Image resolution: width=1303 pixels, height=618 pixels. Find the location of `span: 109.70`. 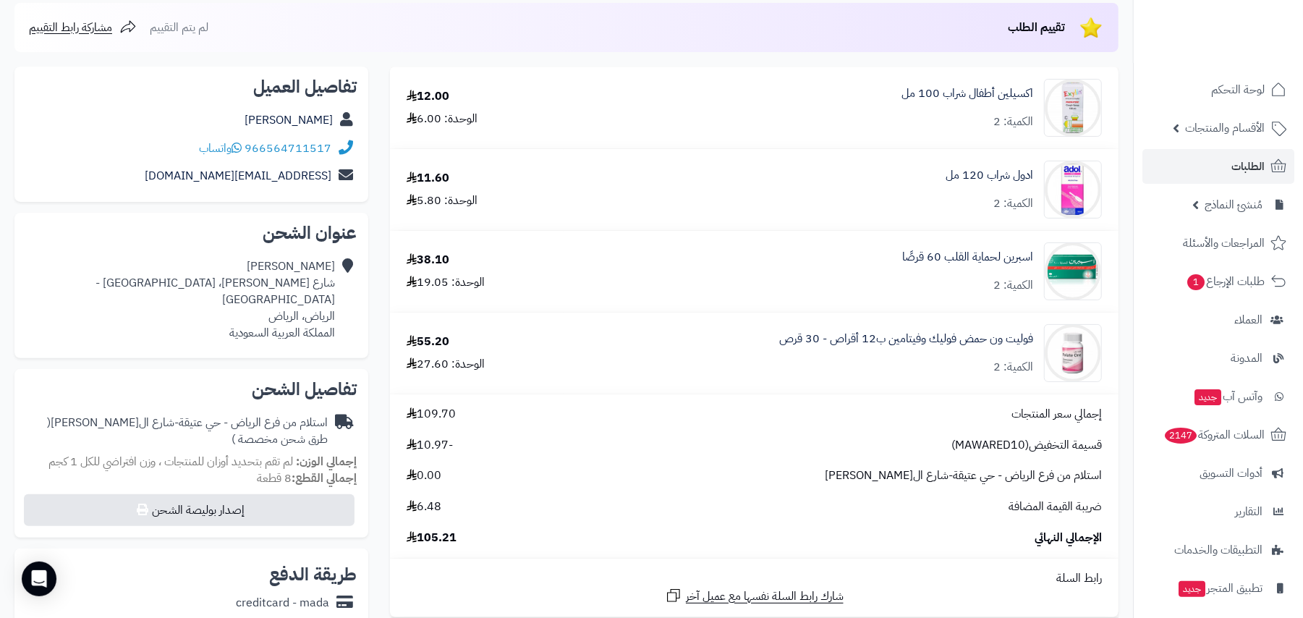

span: 109.70 is located at coordinates (431, 414).